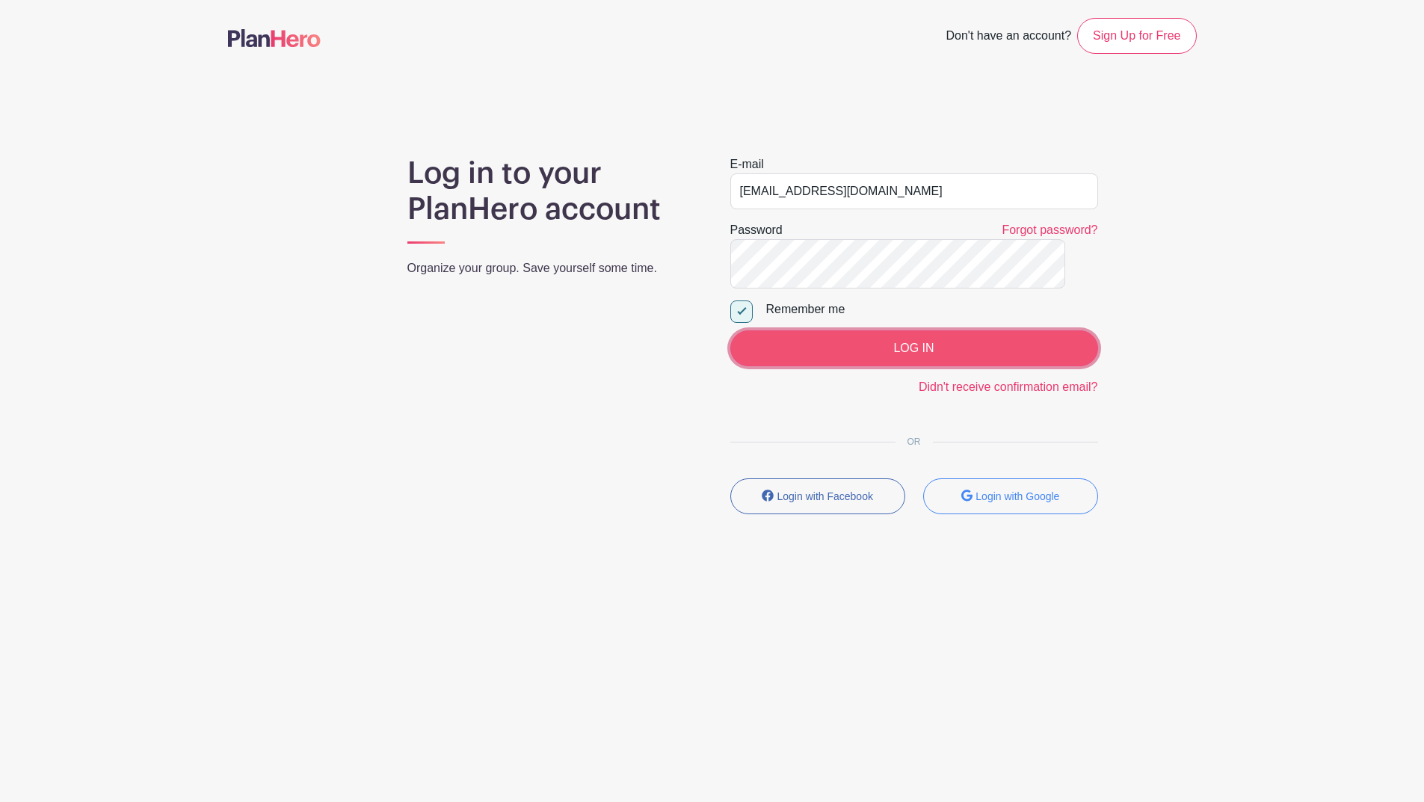  I want to click on button: Login with Facebook, so click(818, 496).